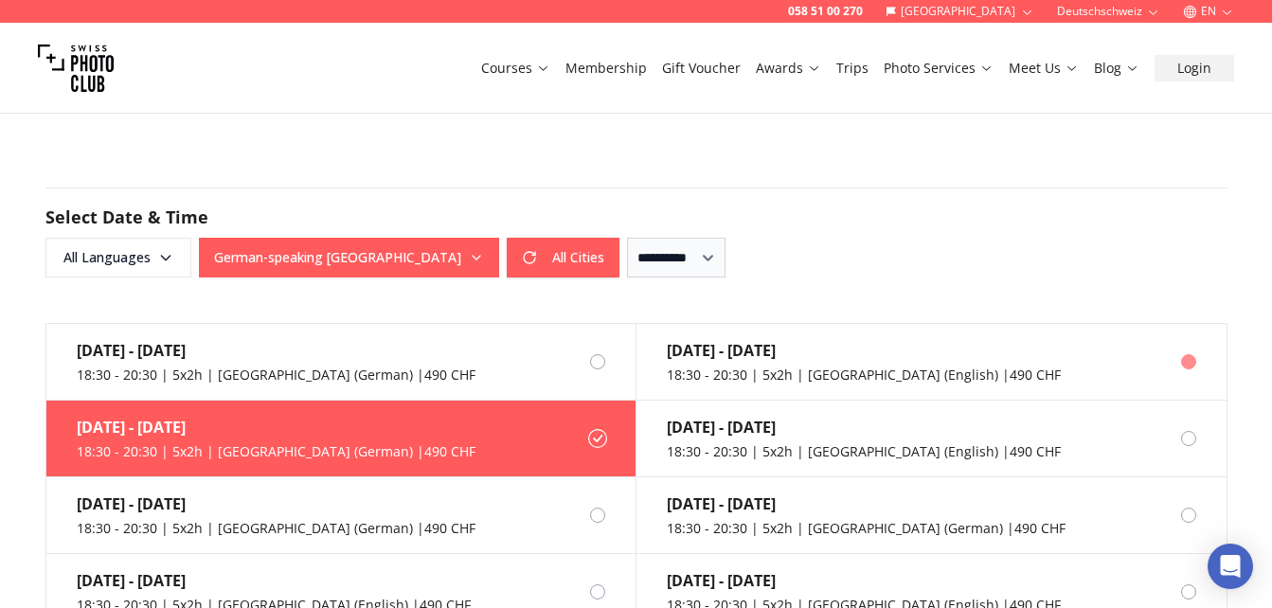 The height and width of the screenshot is (608, 1272). Describe the element at coordinates (1117, 68) in the screenshot. I see `a: Blog` at that location.